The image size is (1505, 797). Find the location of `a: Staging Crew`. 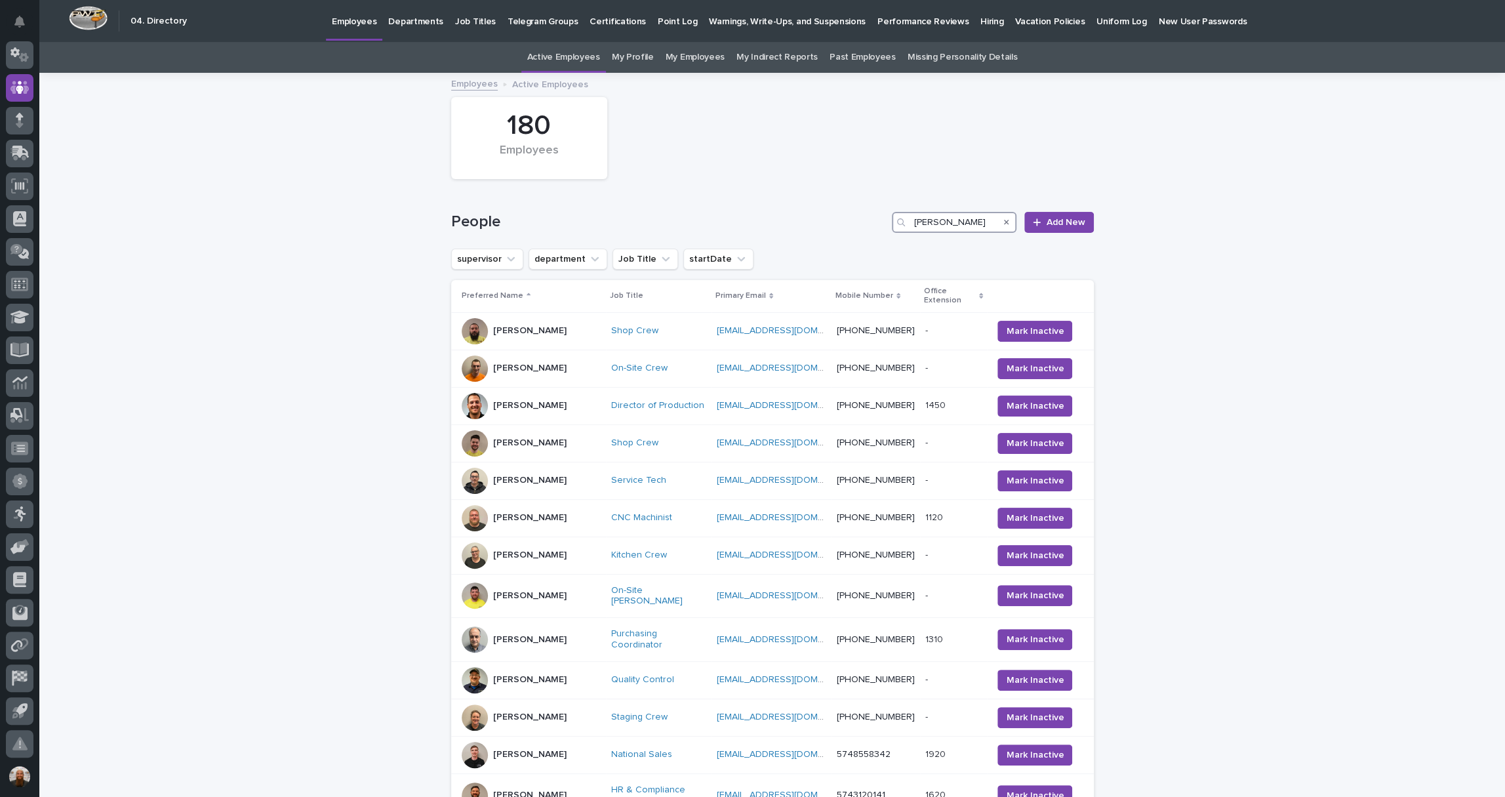

a: Staging Crew is located at coordinates (640, 717).